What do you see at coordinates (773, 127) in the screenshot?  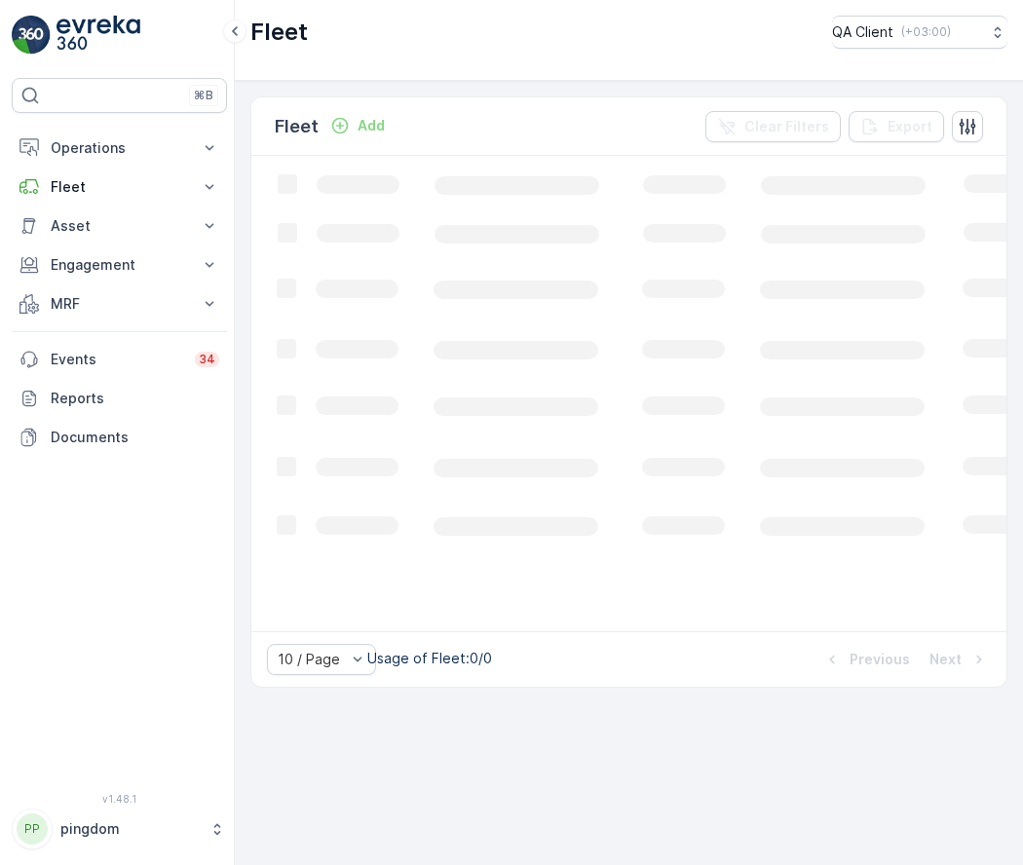 I see `button: Clear Filters` at bounding box center [773, 127].